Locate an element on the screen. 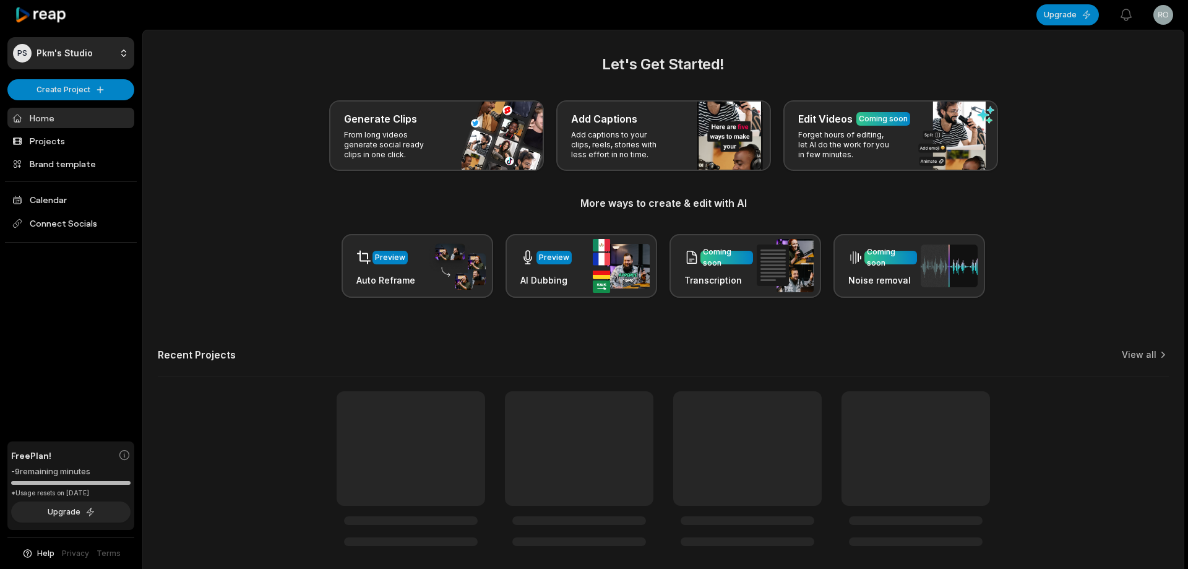 The width and height of the screenshot is (1188, 569). a: Brand template is located at coordinates (71, 163).